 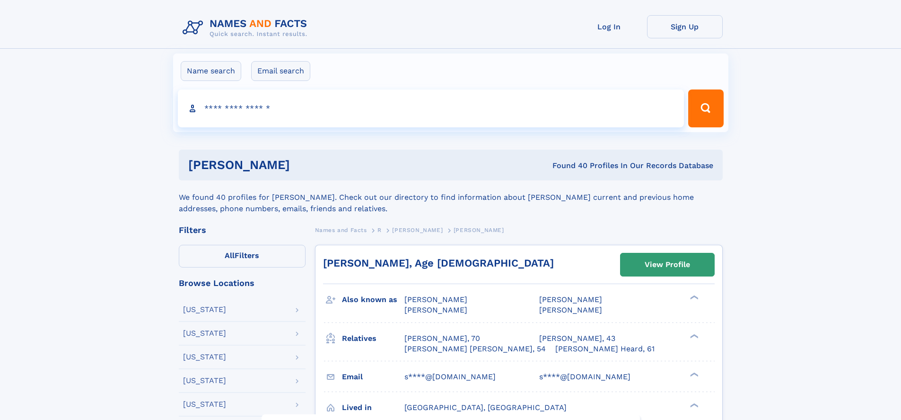 I want to click on label: Name search, so click(x=211, y=71).